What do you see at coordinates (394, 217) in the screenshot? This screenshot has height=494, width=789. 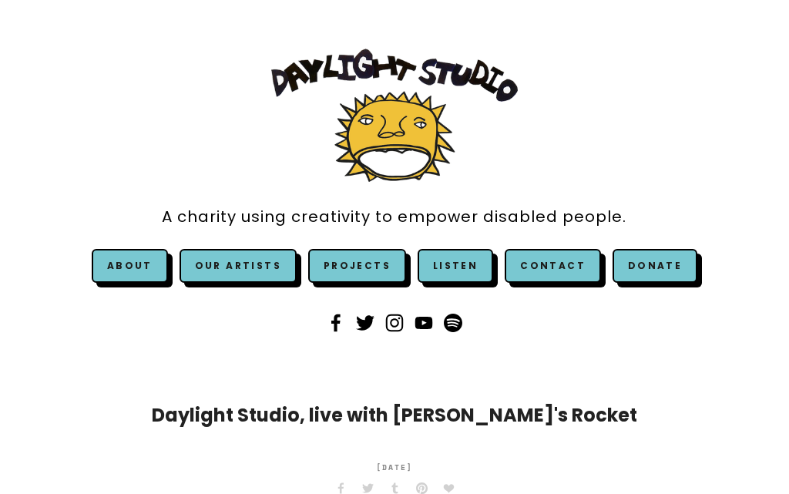 I see `a: A charity using creativity to empower disabled people.` at bounding box center [394, 217].